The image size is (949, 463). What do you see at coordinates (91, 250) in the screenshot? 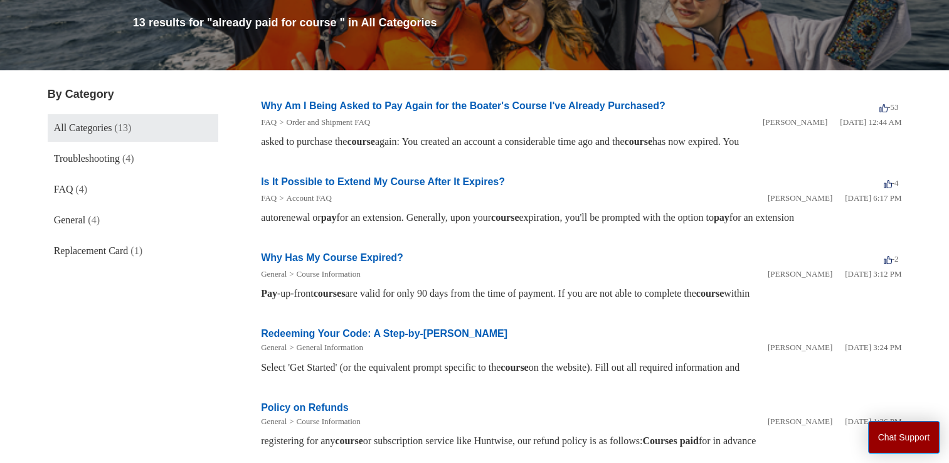
I see `span: Replacement Card` at bounding box center [91, 250].